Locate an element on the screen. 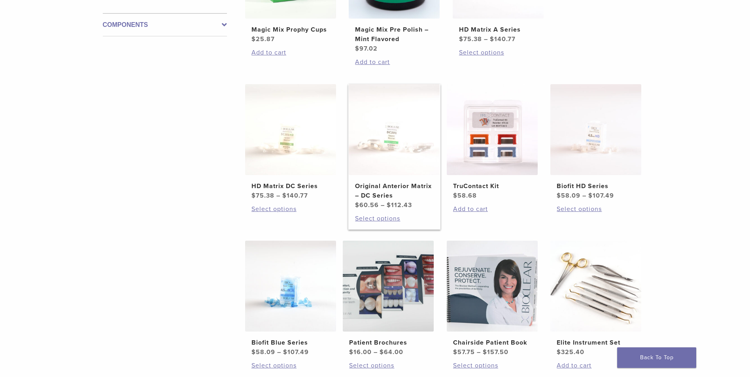 This screenshot has height=377, width=750. a: HD Matrix DC SeriesHD Matrix DC Series is located at coordinates (290, 142).